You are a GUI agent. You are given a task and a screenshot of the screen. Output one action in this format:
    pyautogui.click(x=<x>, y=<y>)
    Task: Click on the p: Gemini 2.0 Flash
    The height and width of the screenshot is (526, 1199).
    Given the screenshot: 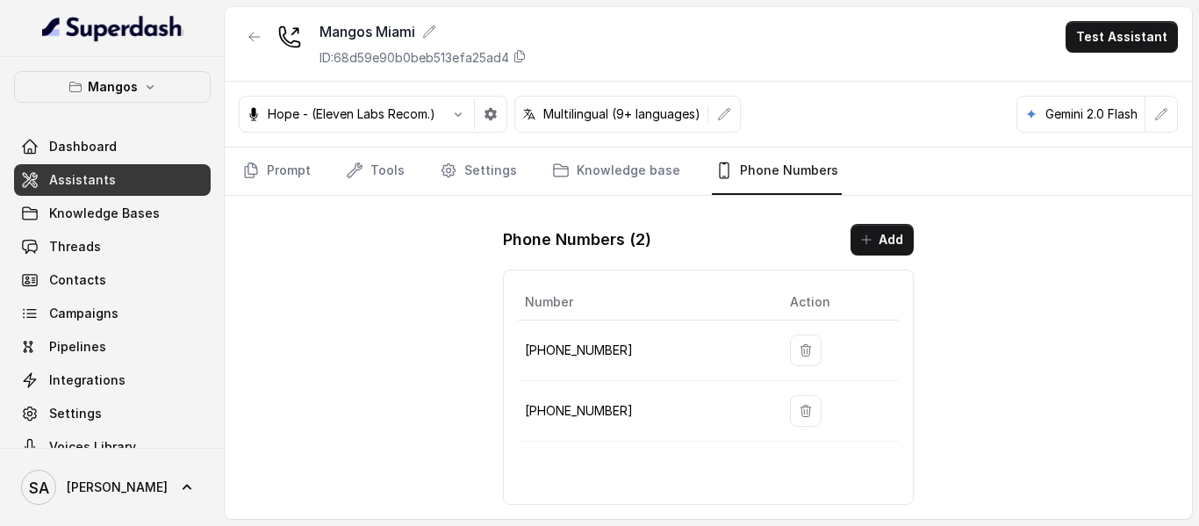 What is the action you would take?
    pyautogui.click(x=1091, y=114)
    